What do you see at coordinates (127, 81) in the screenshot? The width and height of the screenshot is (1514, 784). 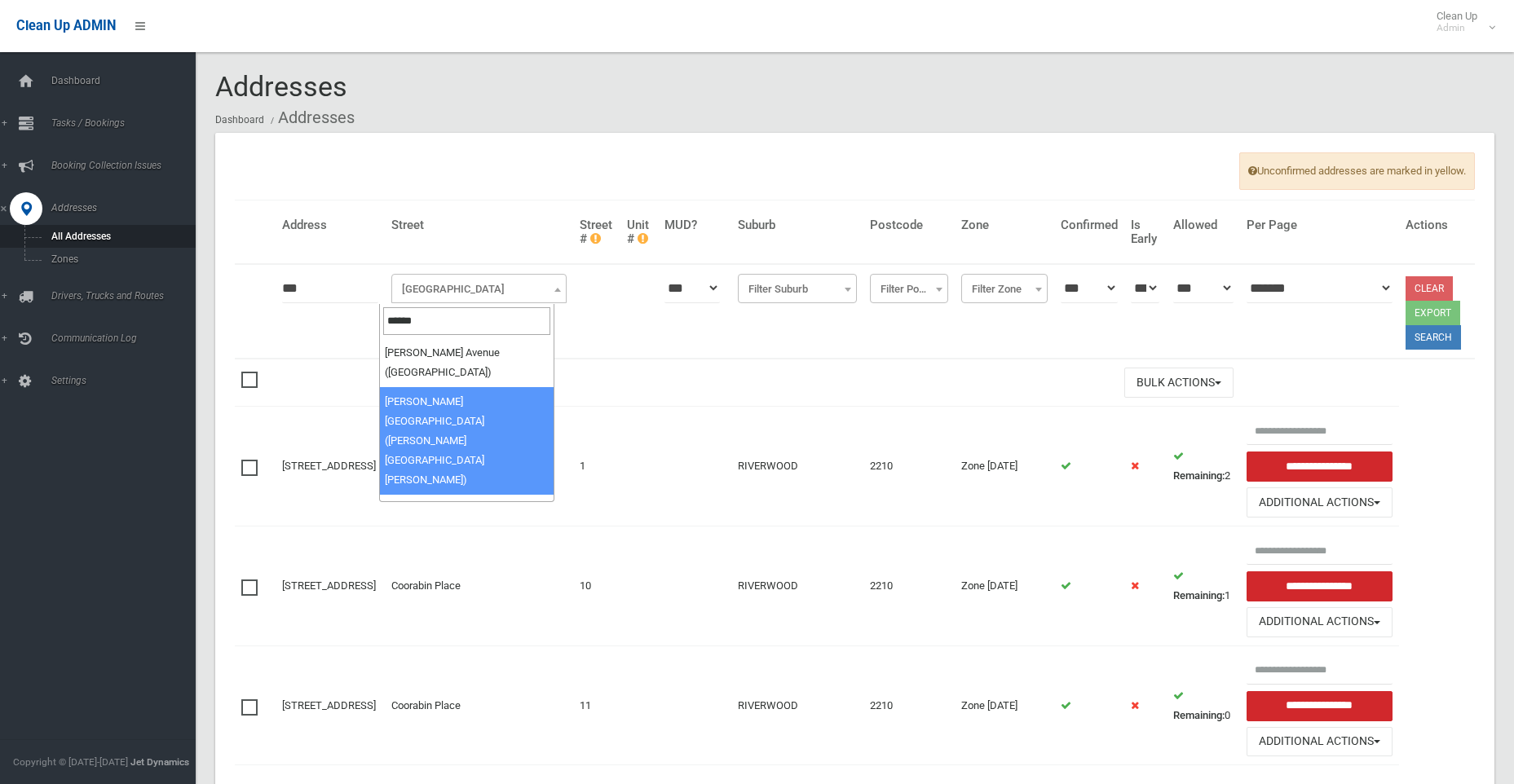 I see `span: Dashboard` at bounding box center [127, 81].